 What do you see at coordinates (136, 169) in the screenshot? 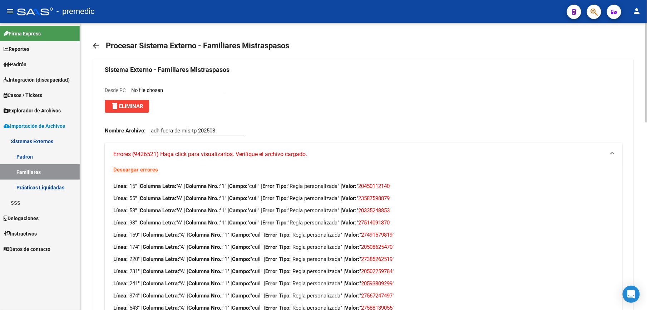
I see `a: Descargar errores` at bounding box center [136, 169].